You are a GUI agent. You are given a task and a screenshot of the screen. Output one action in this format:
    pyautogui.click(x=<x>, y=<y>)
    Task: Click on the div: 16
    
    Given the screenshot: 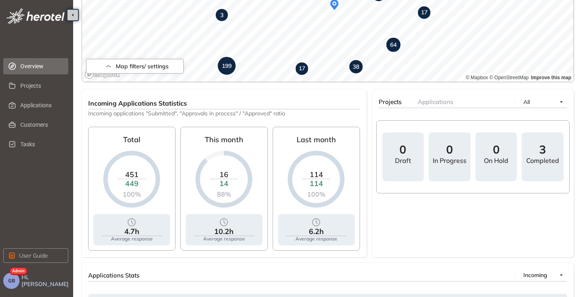 What is the action you would take?
    pyautogui.click(x=224, y=174)
    